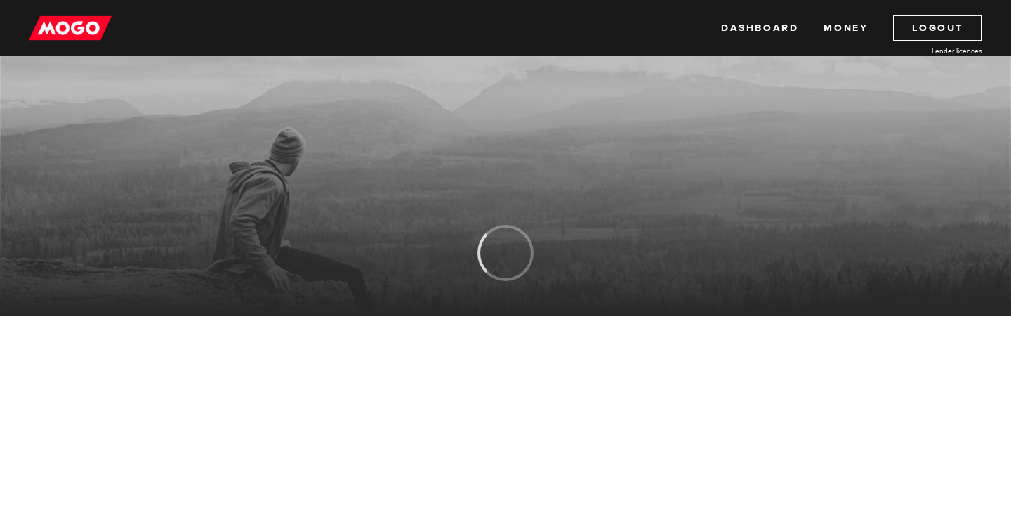  I want to click on a: Dashboard, so click(760, 28).